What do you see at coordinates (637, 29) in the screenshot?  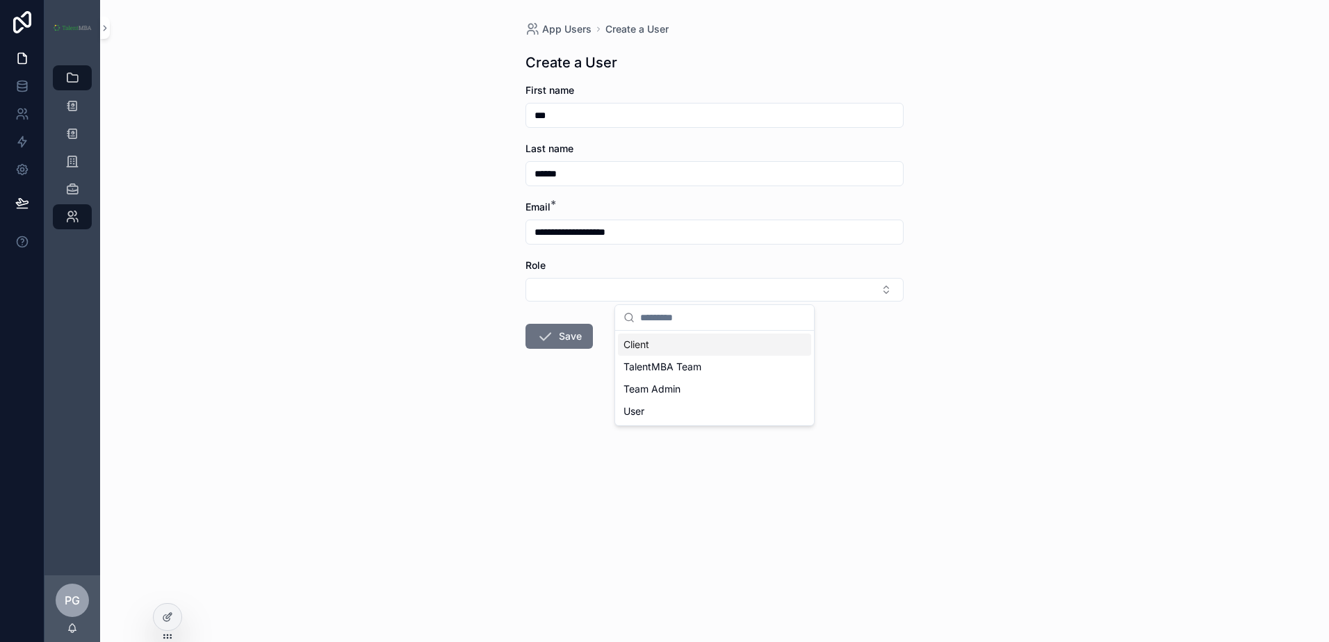 I see `span: Create a User` at bounding box center [637, 29].